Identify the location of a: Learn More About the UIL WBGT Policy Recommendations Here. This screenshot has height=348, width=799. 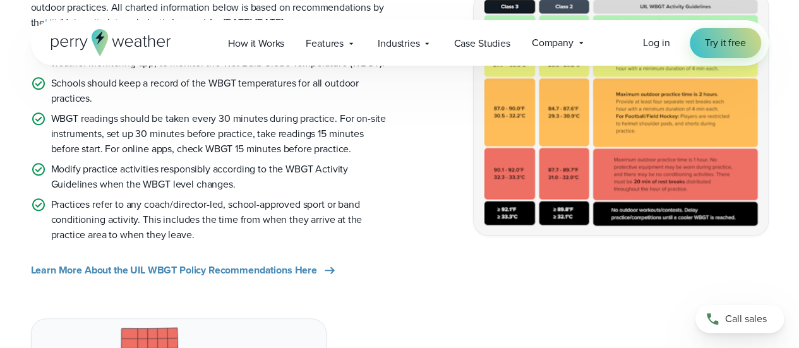
(184, 270).